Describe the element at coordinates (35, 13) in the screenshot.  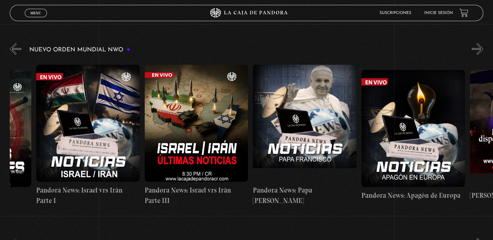
I see `span: Menu` at that location.